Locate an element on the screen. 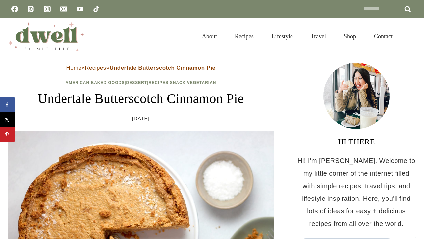  h3: HI THERE is located at coordinates (357, 142).